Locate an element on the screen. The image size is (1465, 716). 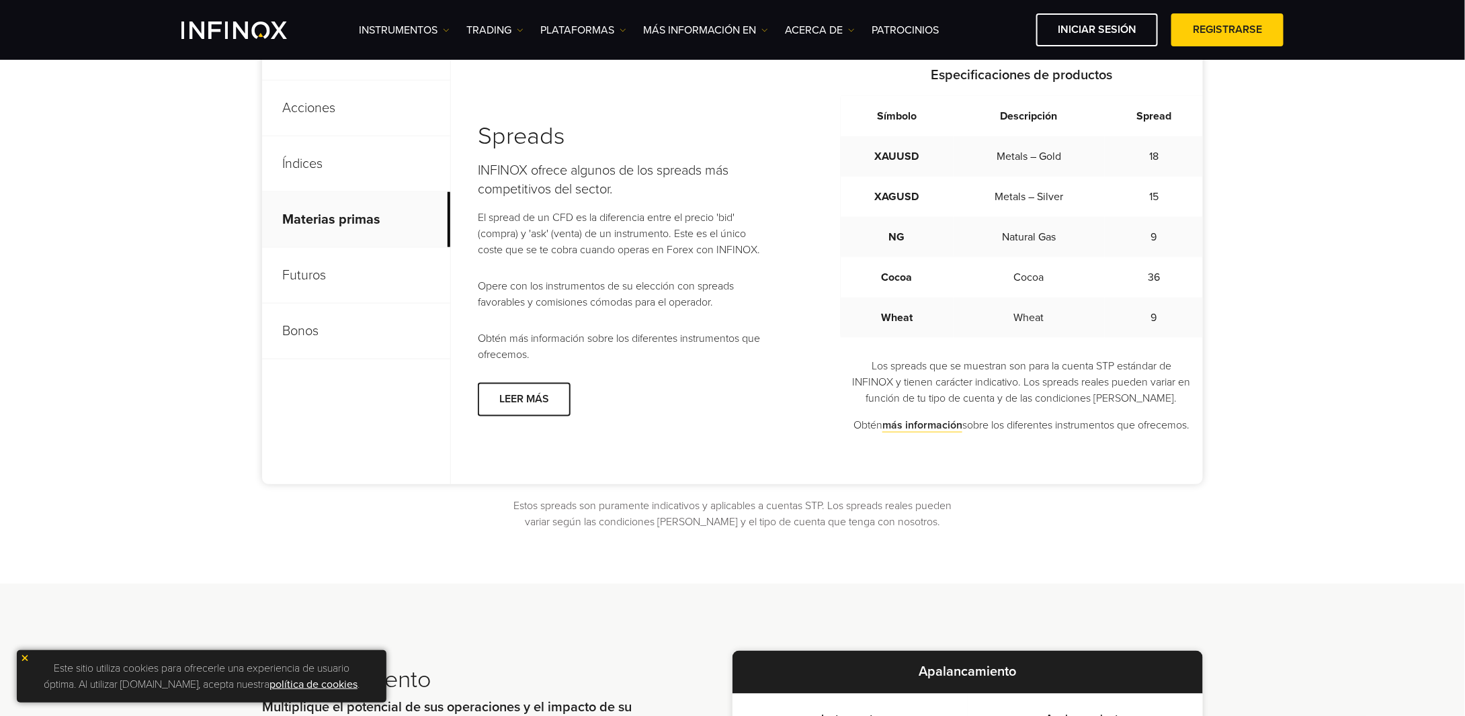
a: TRADING is located at coordinates (495, 30).